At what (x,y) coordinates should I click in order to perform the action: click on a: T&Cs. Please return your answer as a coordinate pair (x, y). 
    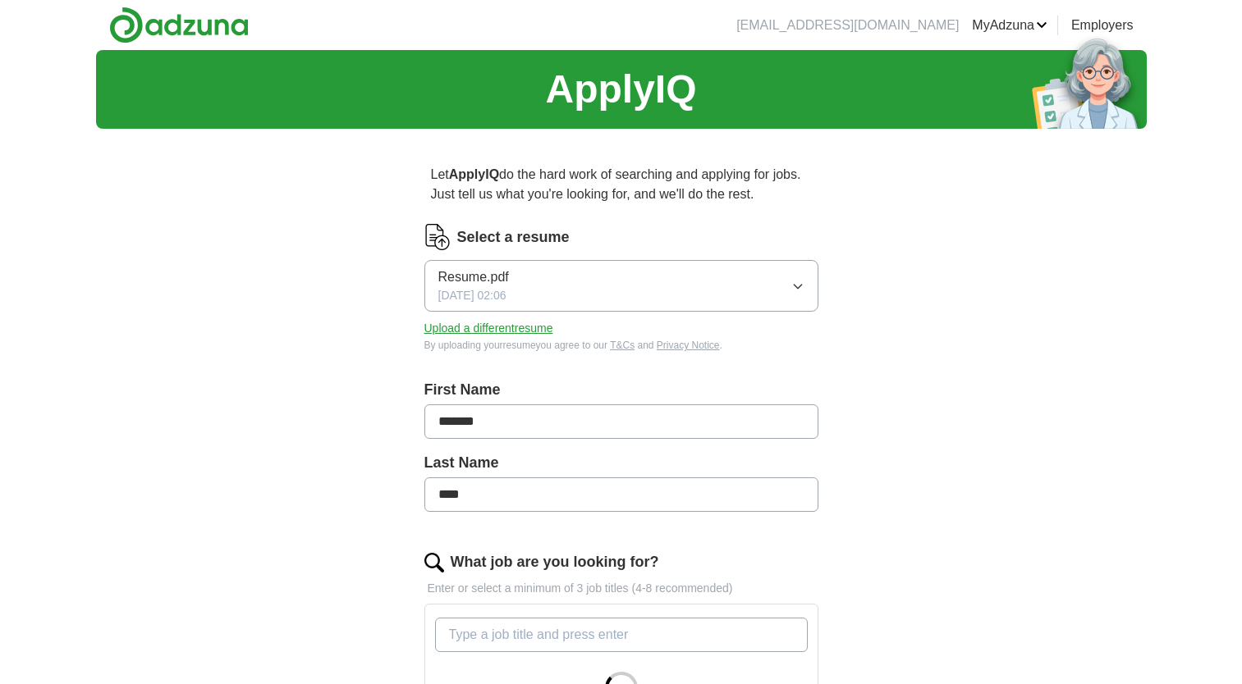
    Looking at the image, I should click on (622, 345).